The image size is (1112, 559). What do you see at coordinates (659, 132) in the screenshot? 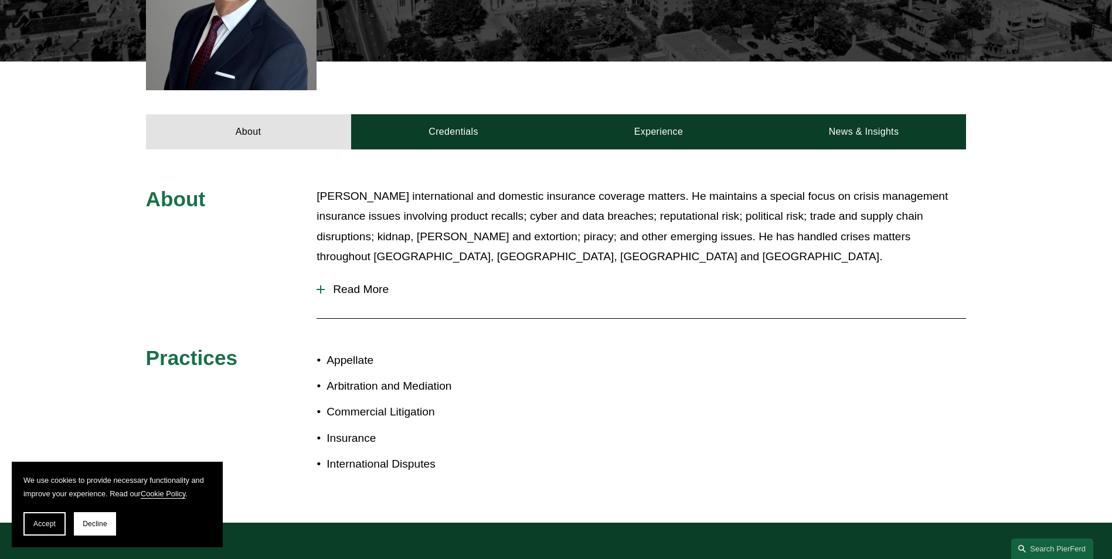
I see `a: Experience` at bounding box center [659, 132].